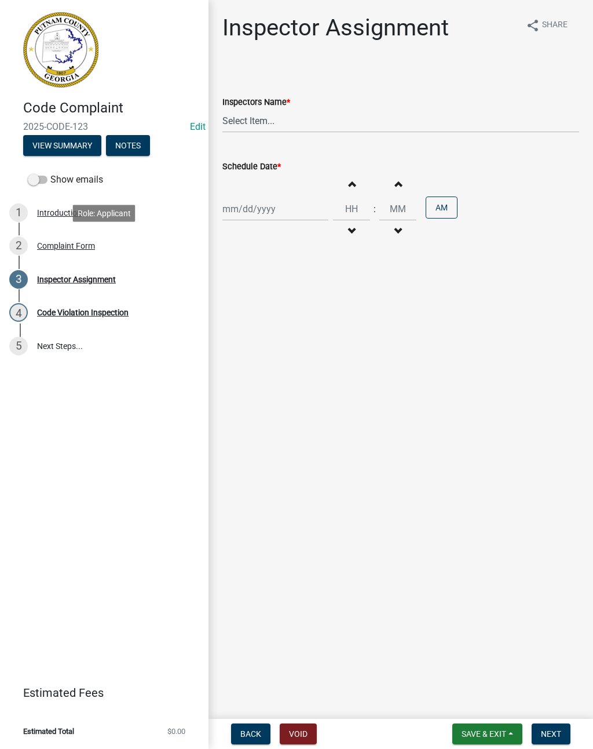 The height and width of the screenshot is (749, 593). Describe the element at coordinates (83, 312) in the screenshot. I see `div: Code Violation Inspection` at that location.